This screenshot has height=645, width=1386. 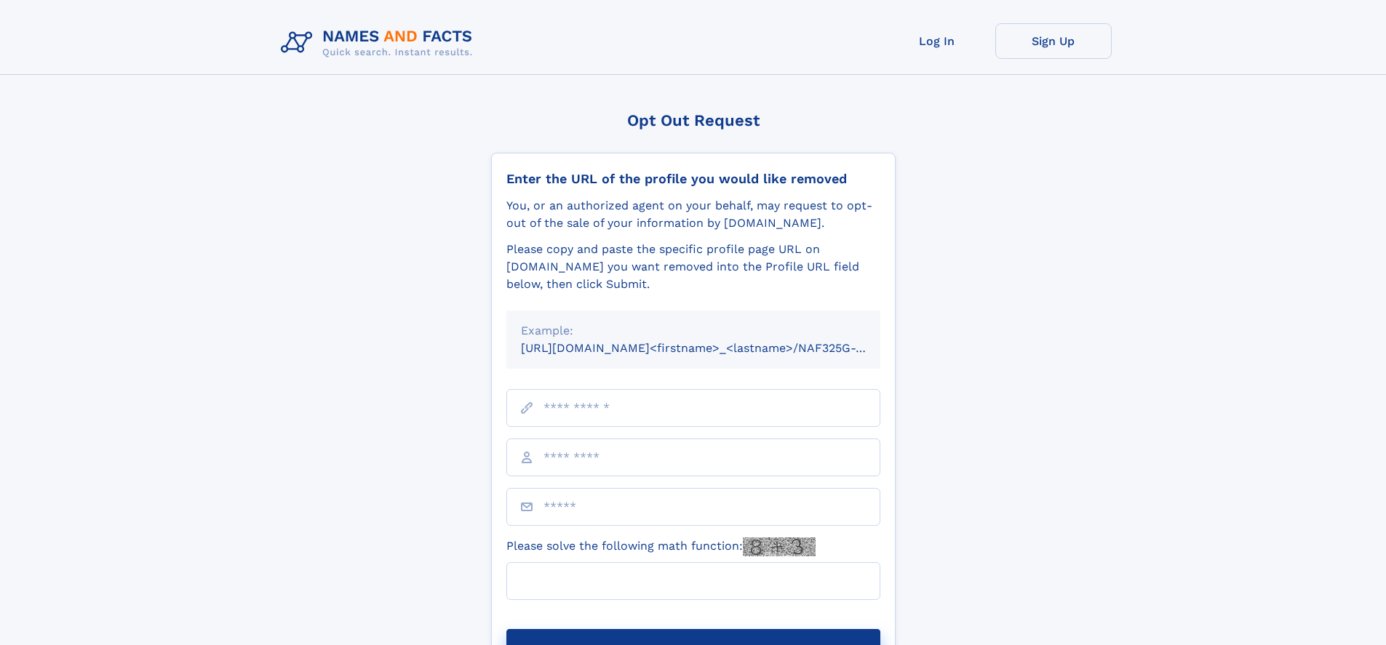 What do you see at coordinates (694, 331) in the screenshot?
I see `div: Example:` at bounding box center [694, 331].